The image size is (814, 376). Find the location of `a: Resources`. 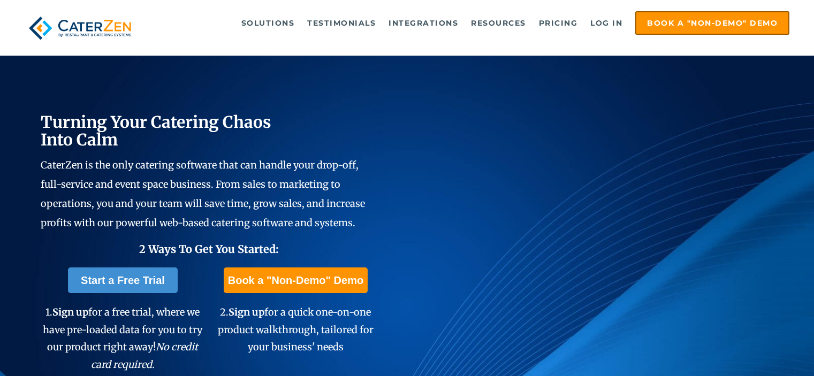

a: Resources is located at coordinates (498, 23).